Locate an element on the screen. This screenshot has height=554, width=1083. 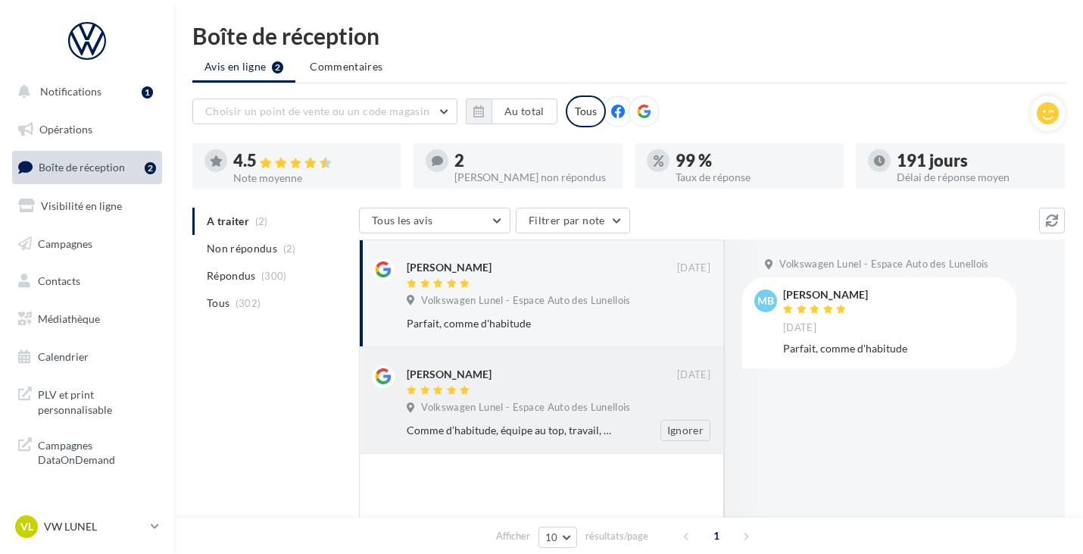
button: Choisir un point de vente ou un code magasin is located at coordinates (325, 111).